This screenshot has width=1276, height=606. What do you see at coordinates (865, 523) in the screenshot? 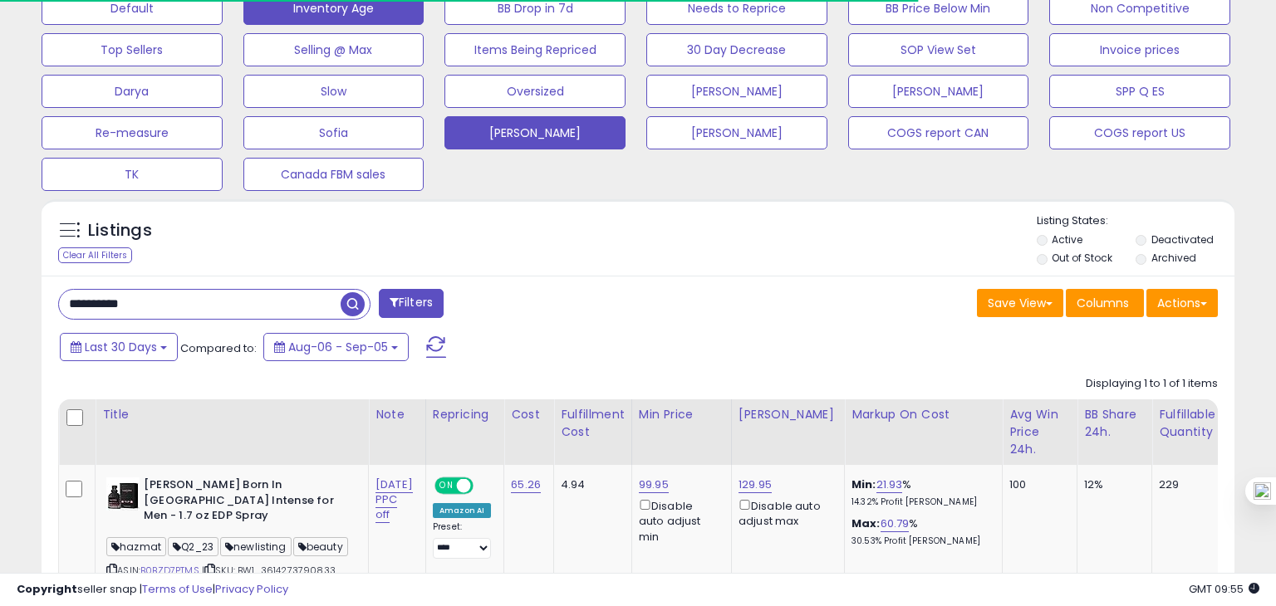
I see `b: Max:` at bounding box center [865, 523].